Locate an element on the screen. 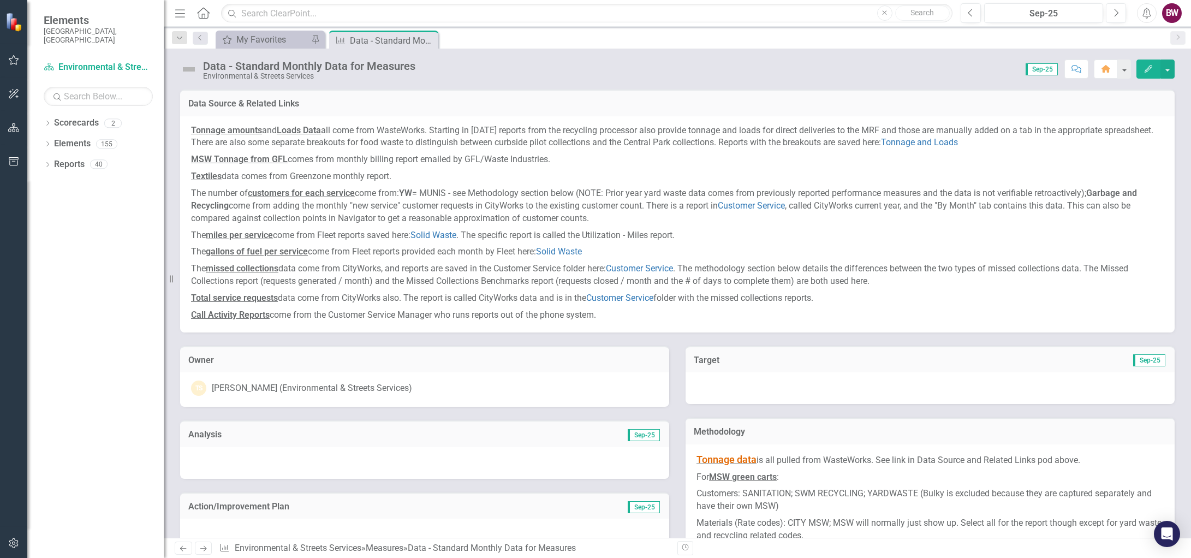  span: Search is located at coordinates (922, 13).